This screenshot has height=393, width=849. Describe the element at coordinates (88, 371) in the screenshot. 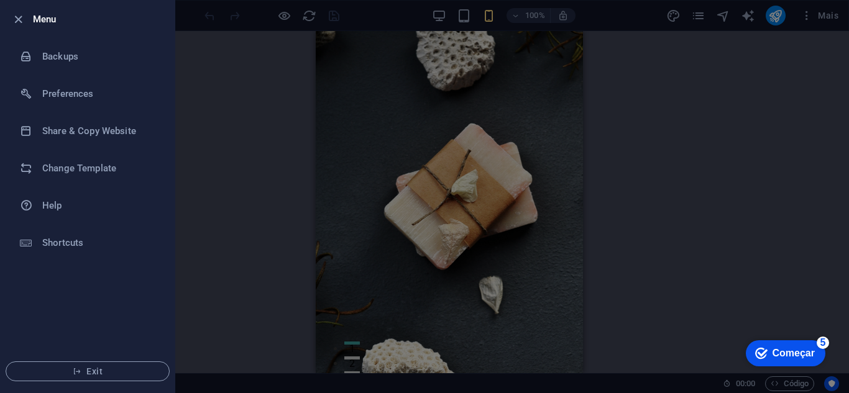

I see `span: Exit` at that location.